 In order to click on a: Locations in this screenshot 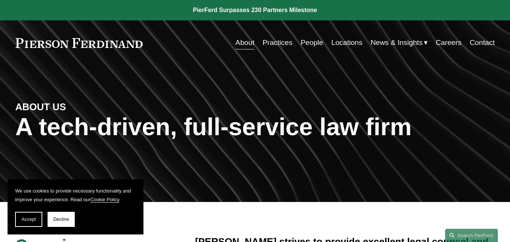, I will do `click(347, 43)`.